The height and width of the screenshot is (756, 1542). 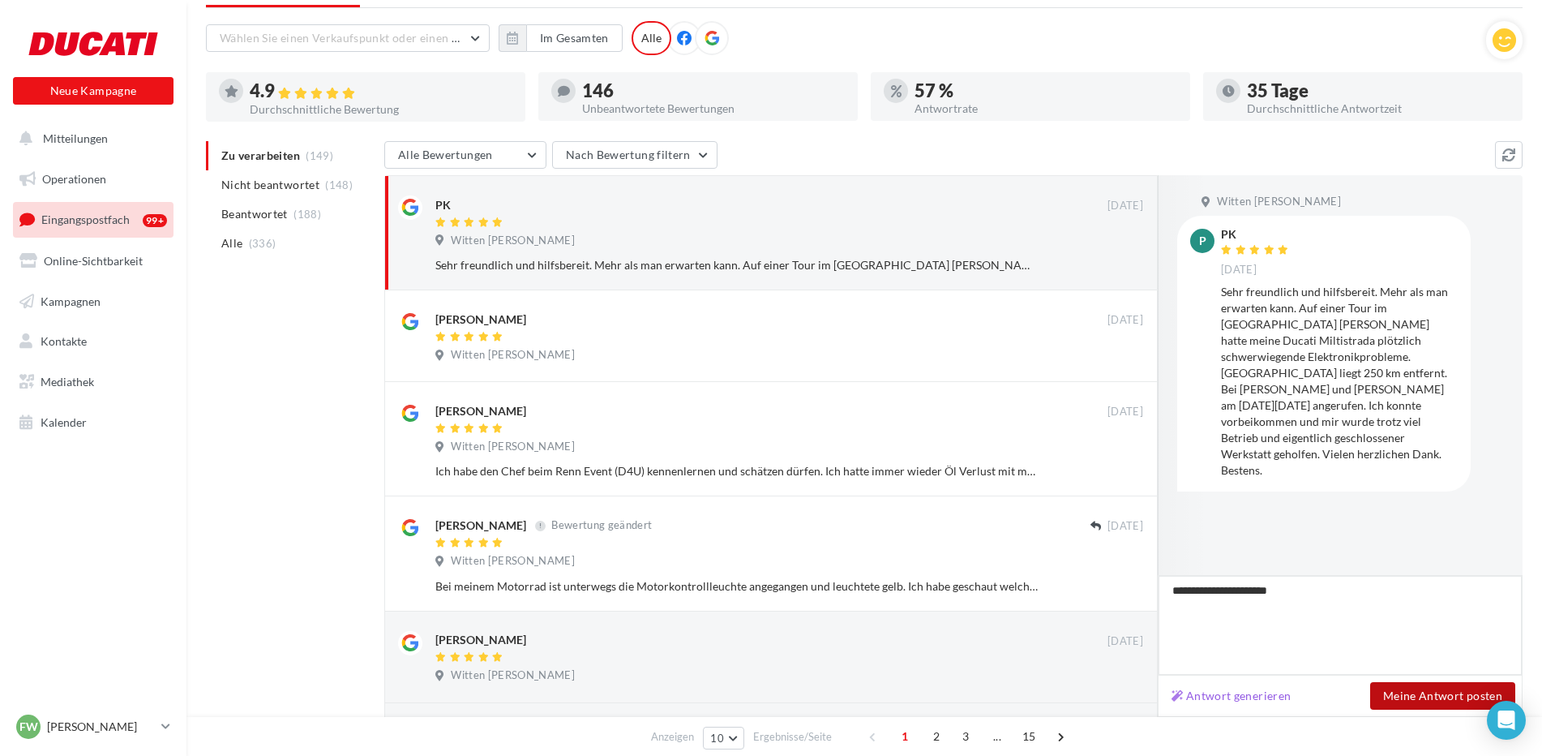 I want to click on span: Online-Sichtbarkeit, so click(x=93, y=260).